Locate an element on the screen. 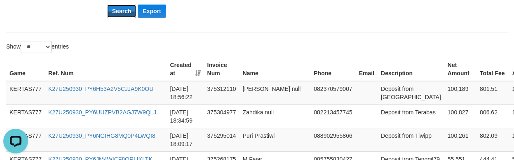 Image resolution: width=514 pixels, height=160 pixels. button: Export is located at coordinates (152, 11).